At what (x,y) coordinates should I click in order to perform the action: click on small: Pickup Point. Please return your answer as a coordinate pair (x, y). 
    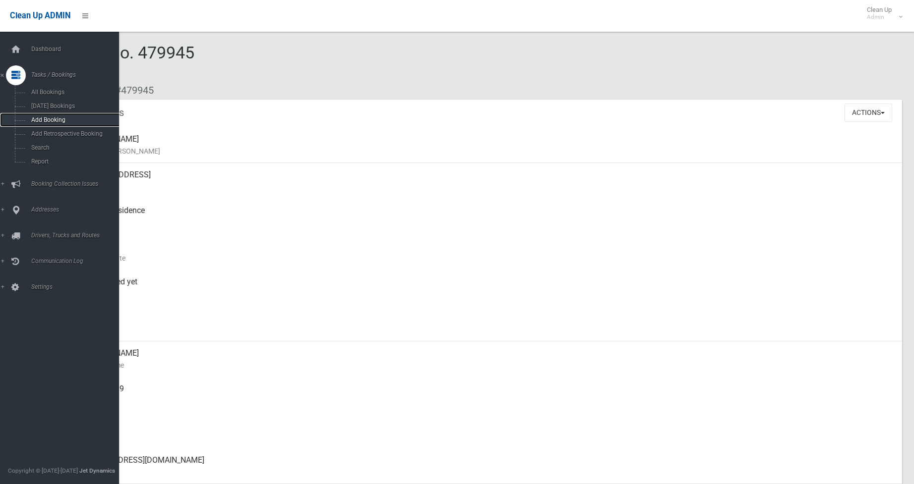
    Looking at the image, I should click on (486, 223).